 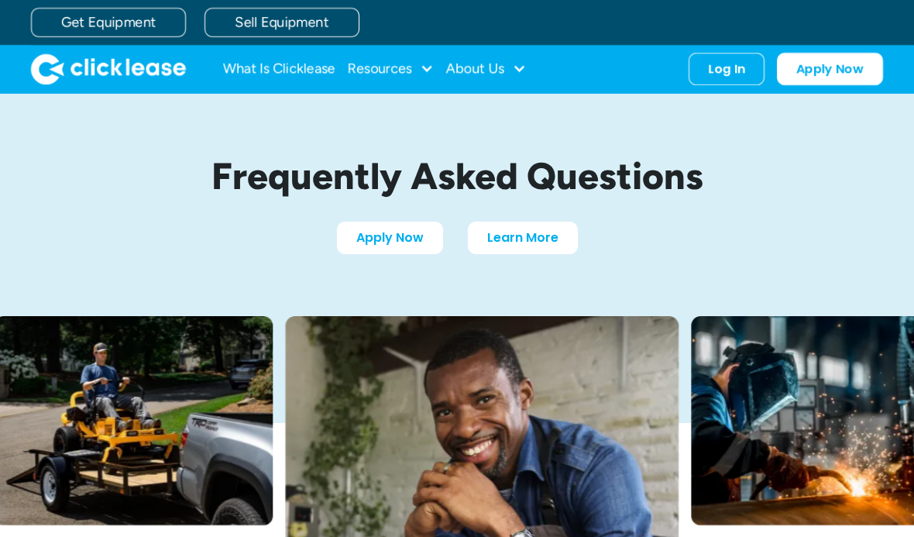 What do you see at coordinates (523, 238) in the screenshot?
I see `a: Learn More` at bounding box center [523, 238].